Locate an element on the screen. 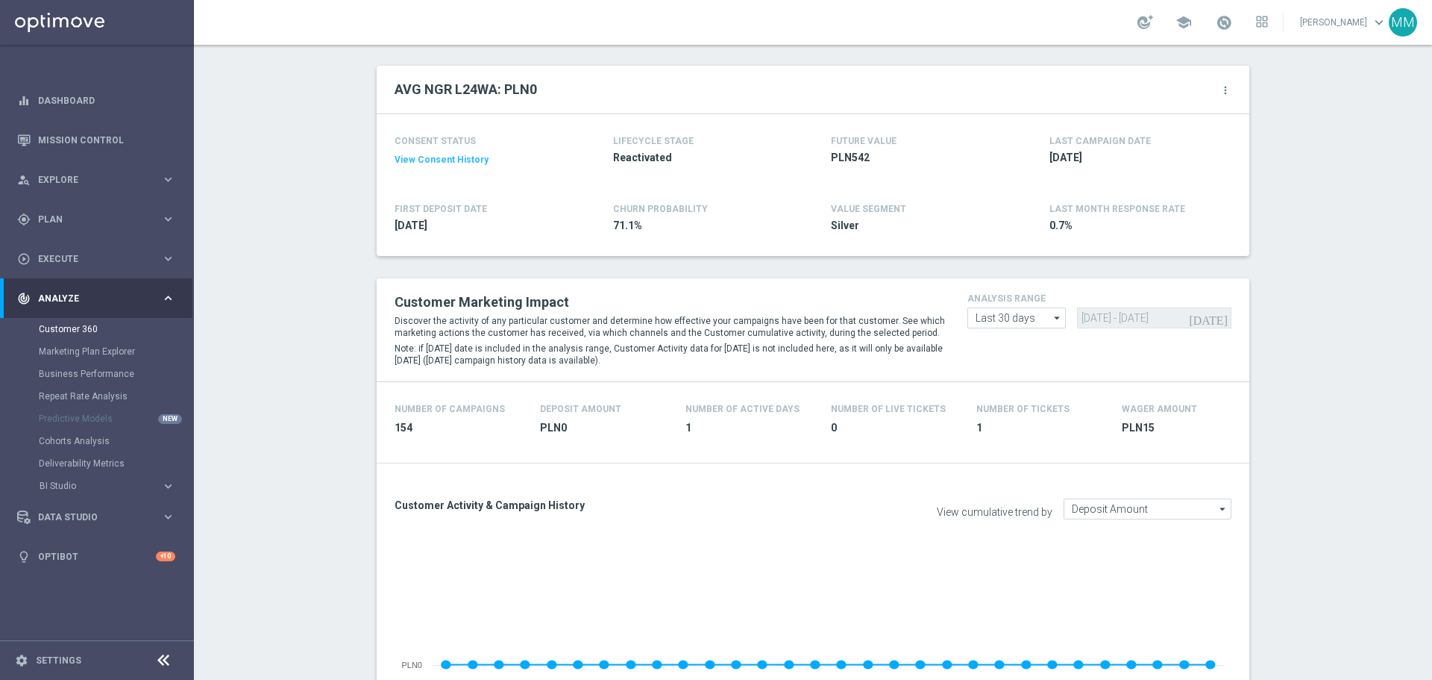  a: Cohorts Analysis is located at coordinates (97, 441).